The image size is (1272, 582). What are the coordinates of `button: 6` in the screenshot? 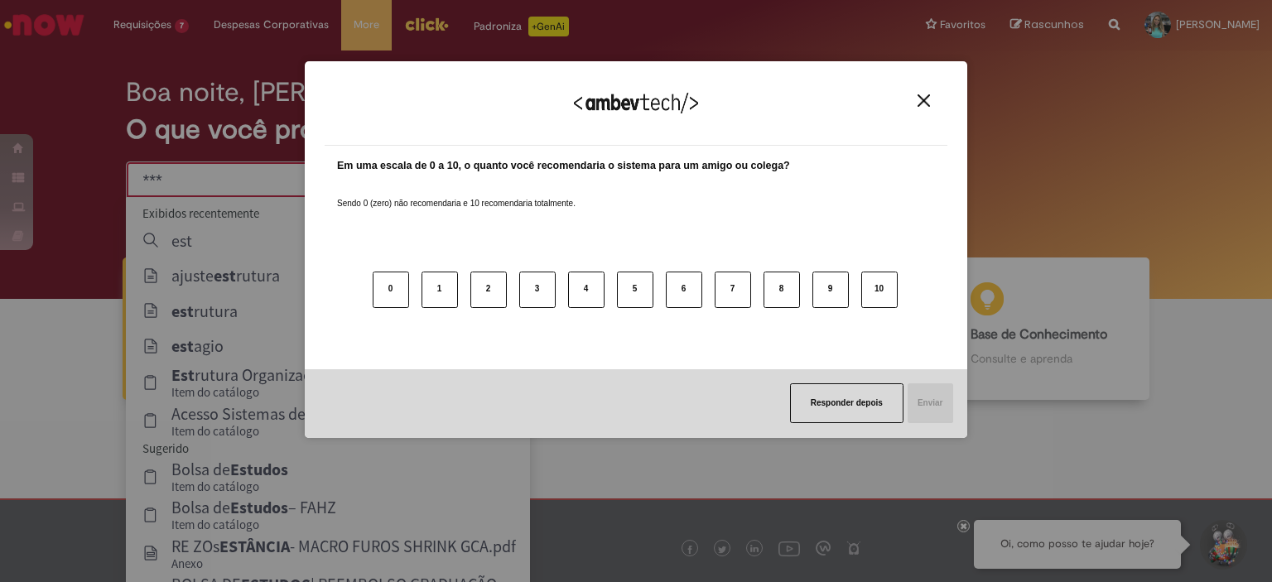 It's located at (684, 290).